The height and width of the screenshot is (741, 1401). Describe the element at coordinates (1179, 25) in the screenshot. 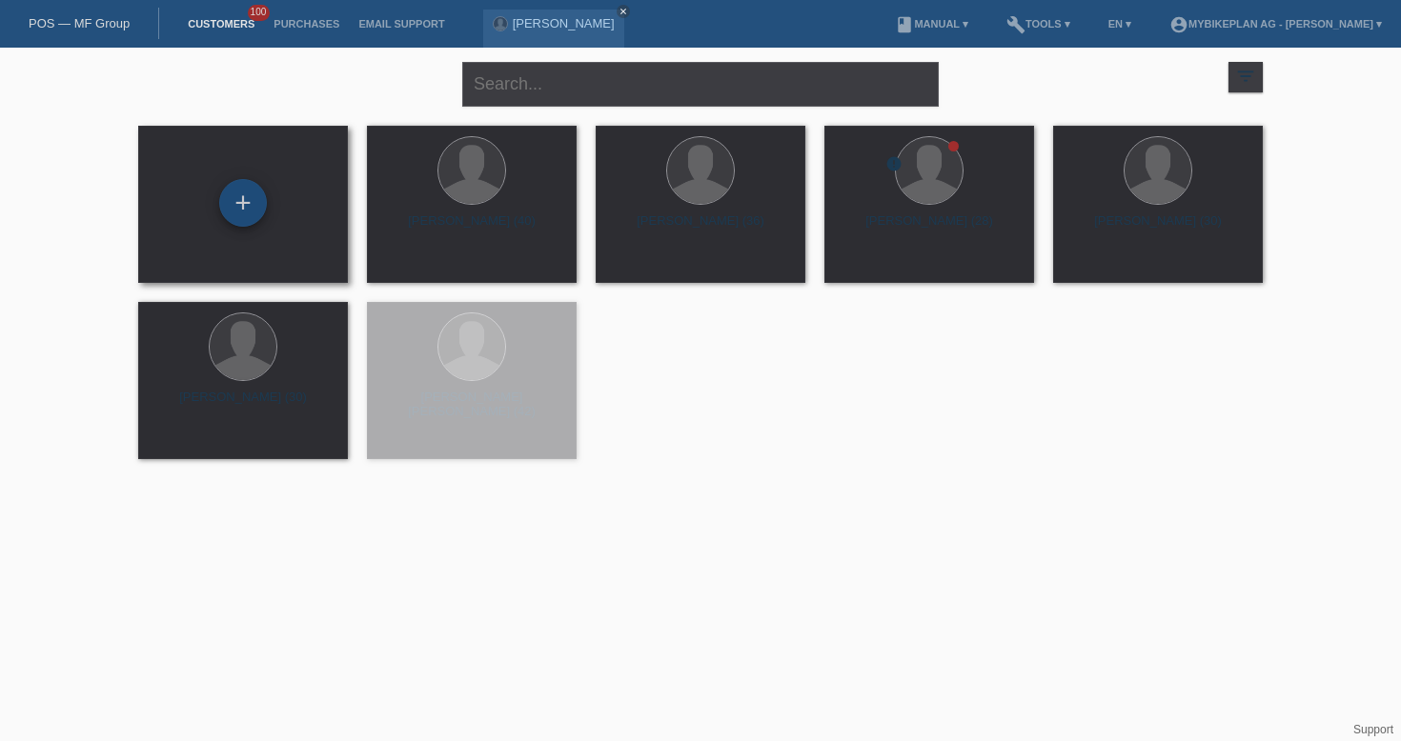

I see `i: account_circle` at that location.